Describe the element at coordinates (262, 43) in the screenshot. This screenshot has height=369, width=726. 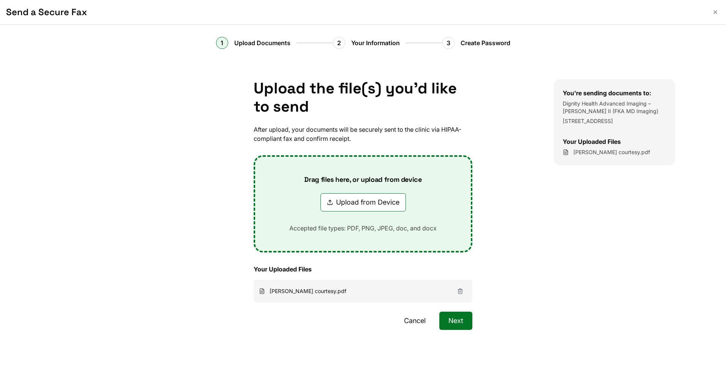
I see `span: Upload Documents` at that location.